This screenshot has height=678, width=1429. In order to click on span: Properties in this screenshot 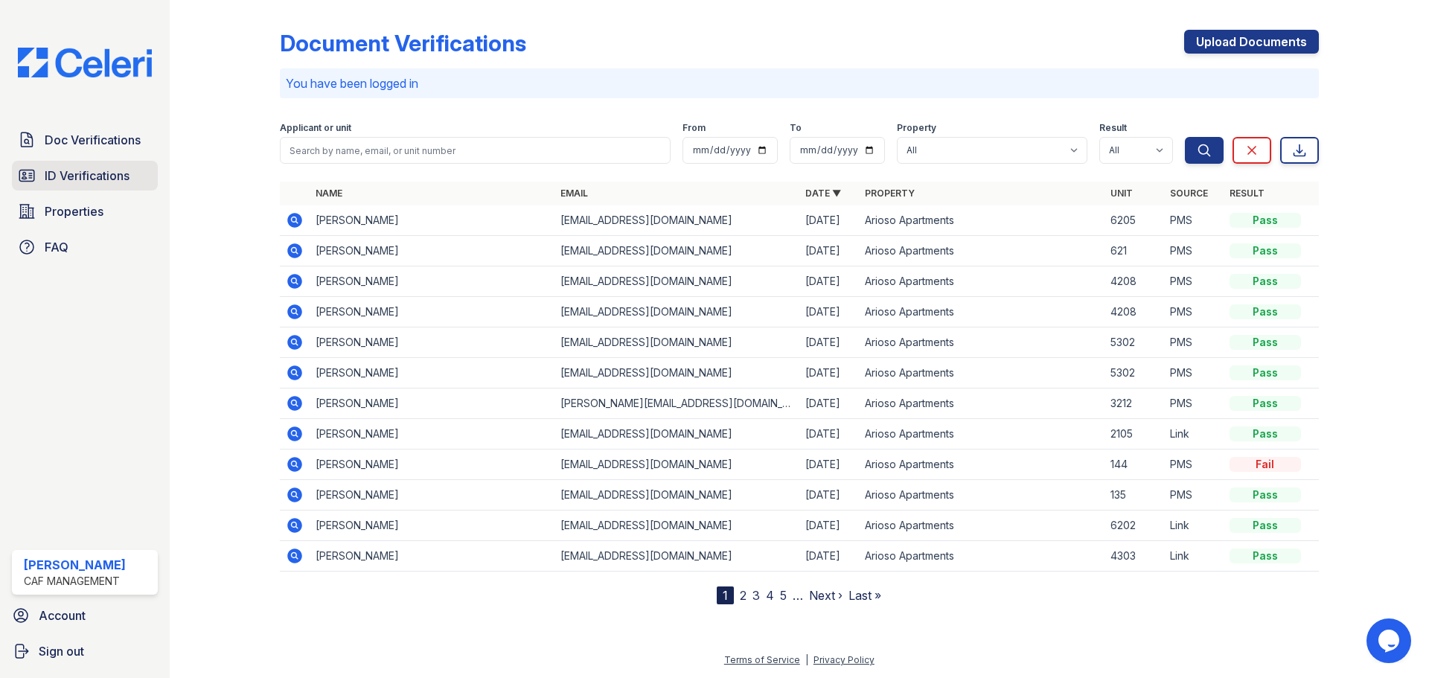, I will do `click(74, 211)`.